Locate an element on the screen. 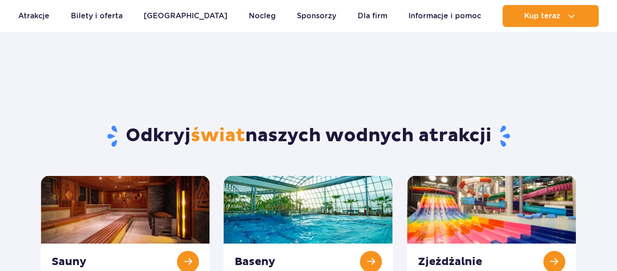 The height and width of the screenshot is (271, 617). a: Informacje i pomoc is located at coordinates (444, 16).